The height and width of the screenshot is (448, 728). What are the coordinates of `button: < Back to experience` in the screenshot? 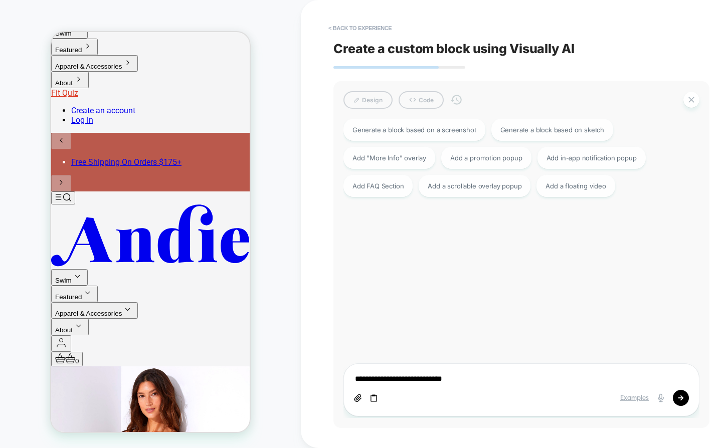 It's located at (360, 28).